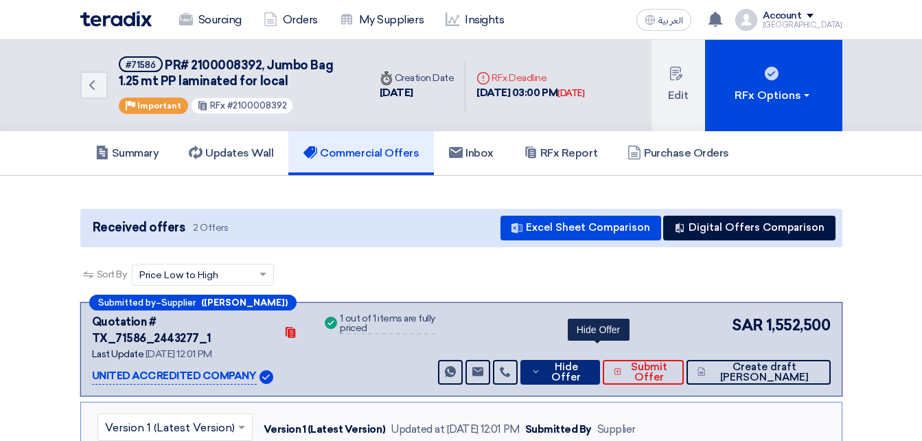 The width and height of the screenshot is (922, 441). What do you see at coordinates (178, 302) in the screenshot?
I see `span: Supplier` at bounding box center [178, 302].